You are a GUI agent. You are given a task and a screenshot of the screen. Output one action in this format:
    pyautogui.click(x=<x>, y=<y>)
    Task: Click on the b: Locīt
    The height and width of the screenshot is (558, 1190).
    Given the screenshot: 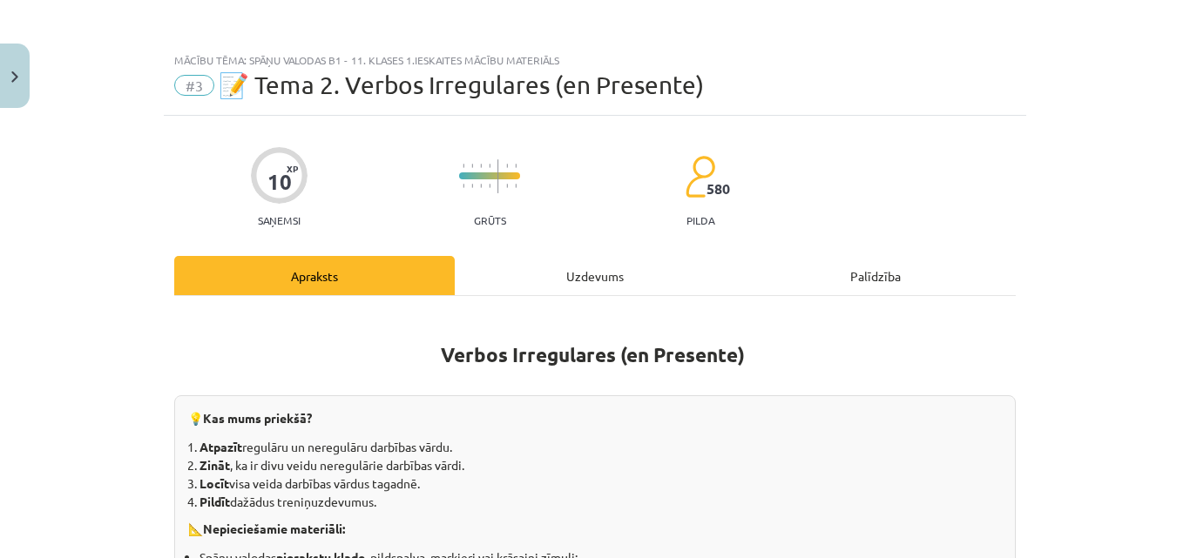 What is the action you would take?
    pyautogui.click(x=214, y=484)
    